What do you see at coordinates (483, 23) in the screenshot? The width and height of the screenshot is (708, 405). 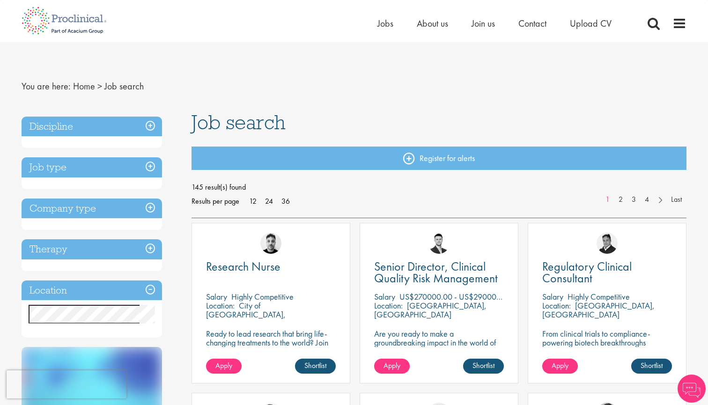 I see `span: Join us` at bounding box center [483, 23].